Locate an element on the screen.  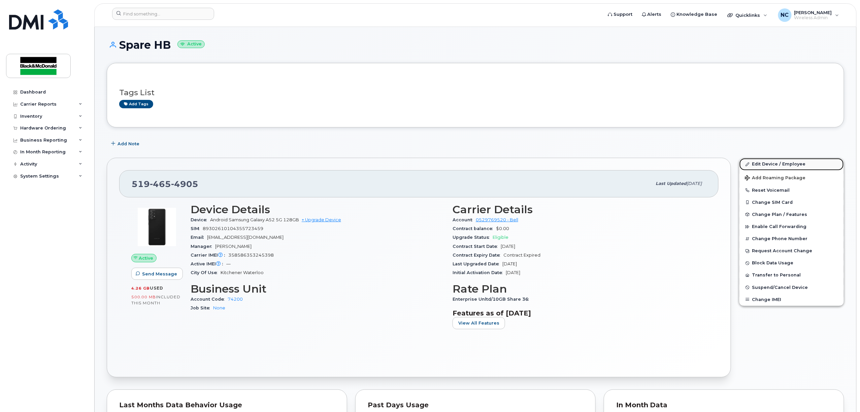
span: Contract Start Date is located at coordinates (476, 246).